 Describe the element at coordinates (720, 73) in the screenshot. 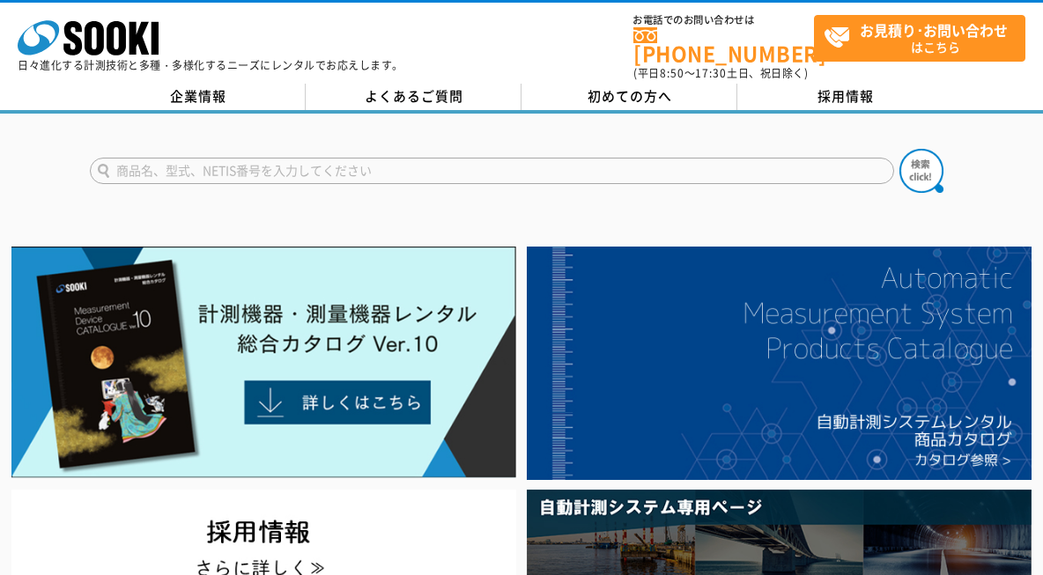

I see `span: (平日 ～ 土日、祝日除く)` at that location.